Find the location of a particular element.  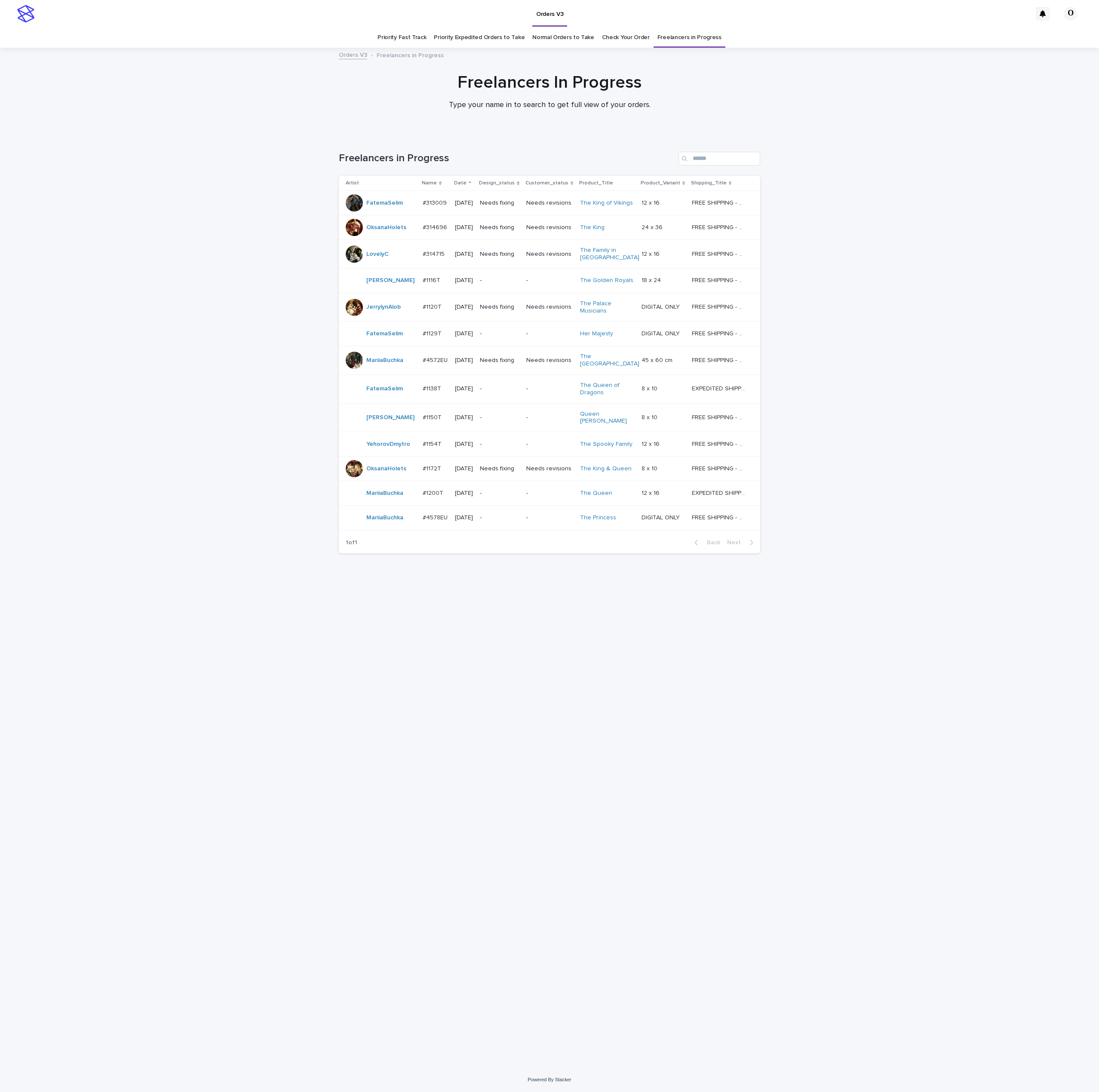

span: Next is located at coordinates (737, 542).